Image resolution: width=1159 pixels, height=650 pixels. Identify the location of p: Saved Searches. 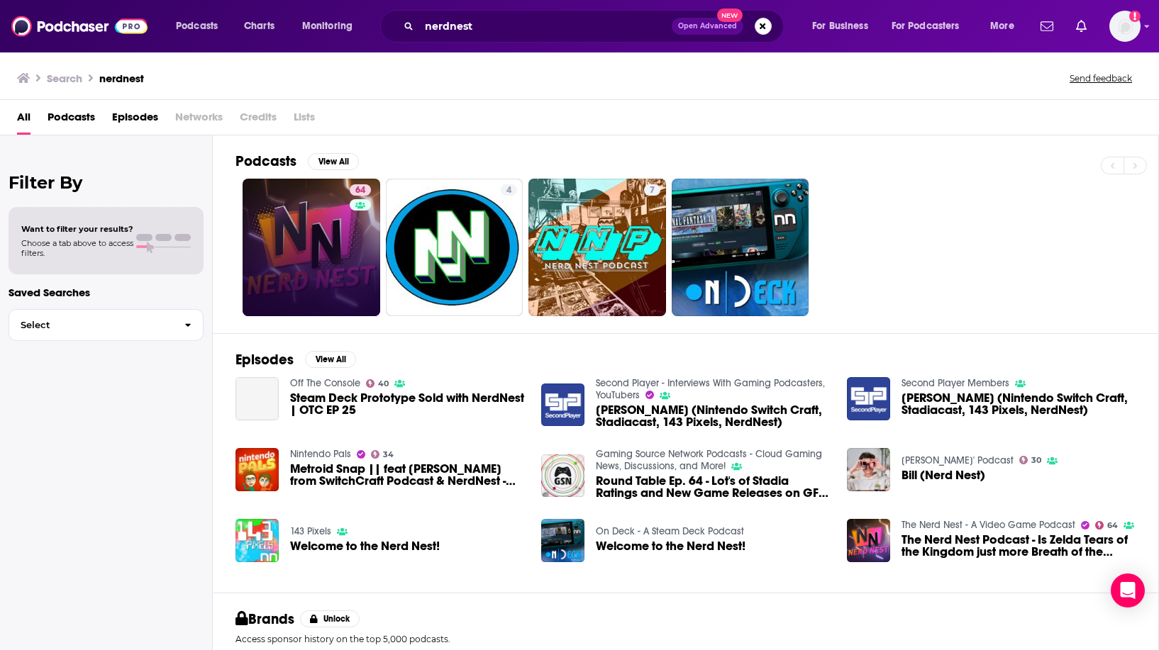
(106, 292).